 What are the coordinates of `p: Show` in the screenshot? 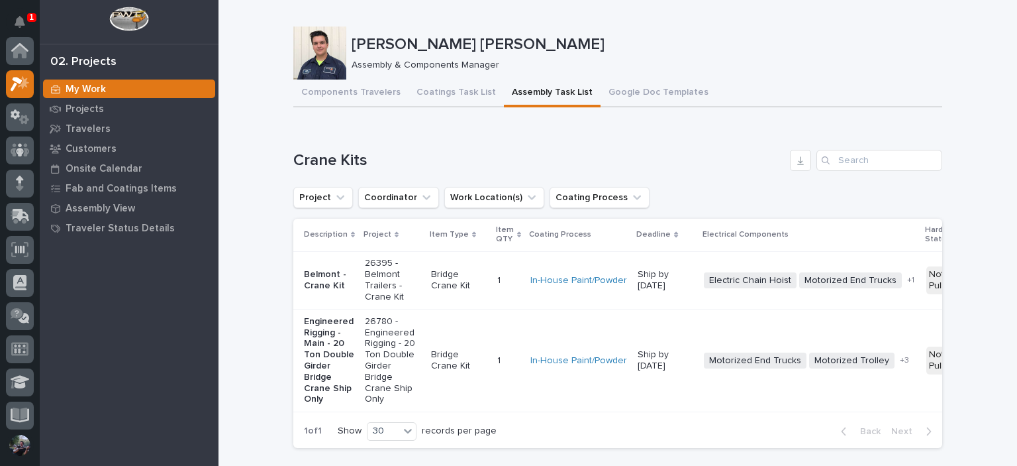 It's located at (350, 430).